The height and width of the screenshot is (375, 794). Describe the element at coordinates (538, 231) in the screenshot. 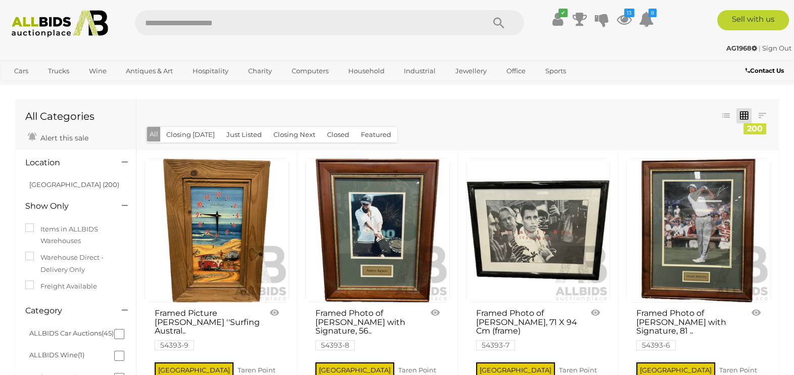

I see `a: Framed Photo of IVAN LENDL, 71 X 94 Cm (frame)` at that location.